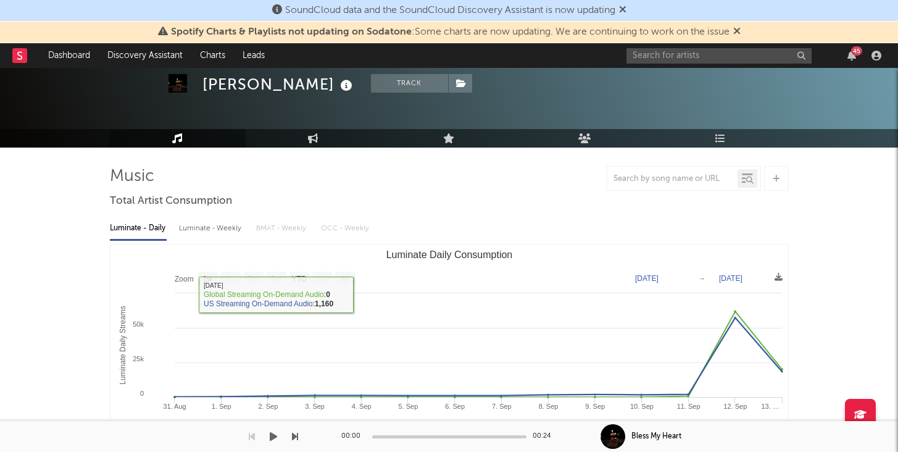  I want to click on text: 31. Aug, so click(174, 406).